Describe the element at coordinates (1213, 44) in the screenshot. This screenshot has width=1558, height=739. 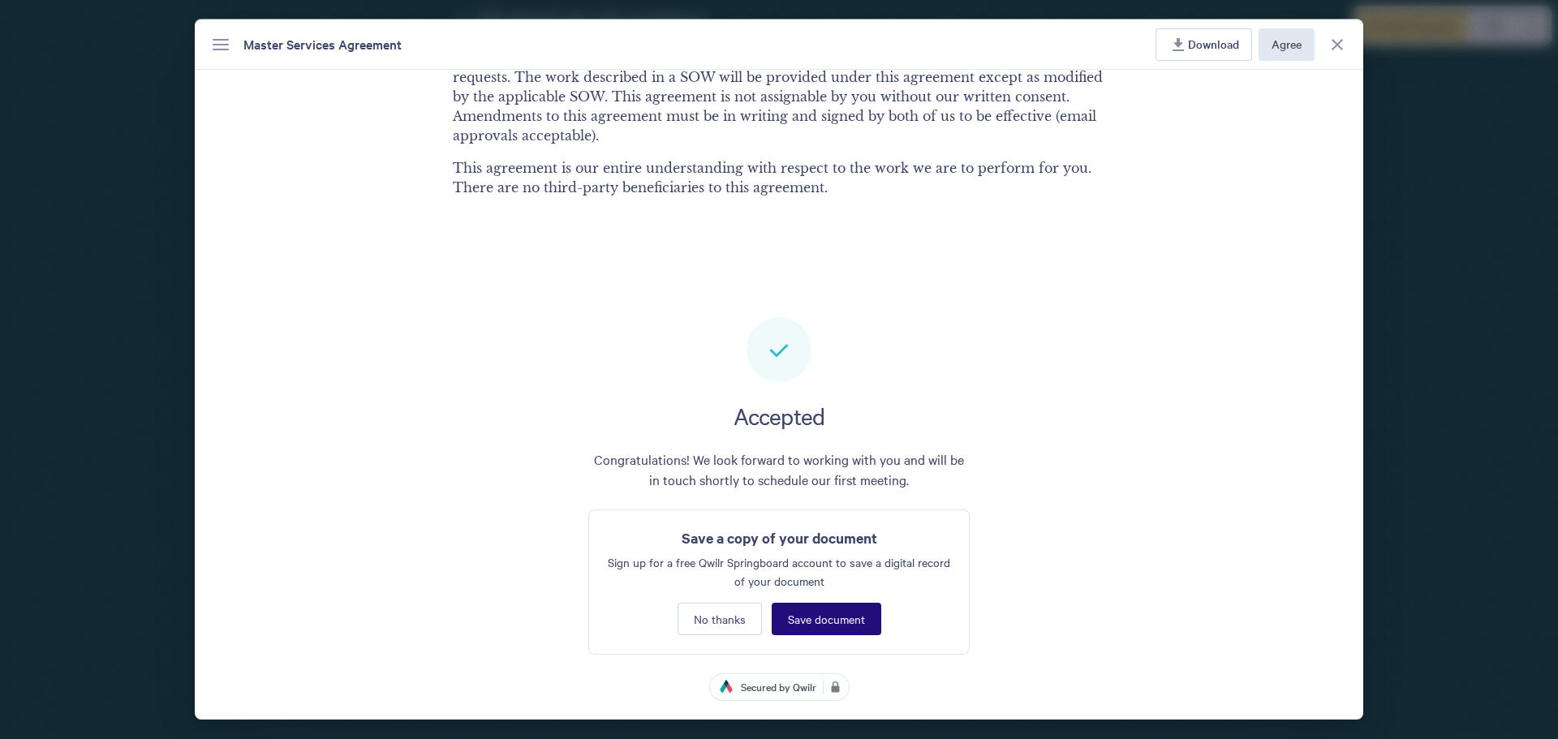
I see `span: Download` at that location.